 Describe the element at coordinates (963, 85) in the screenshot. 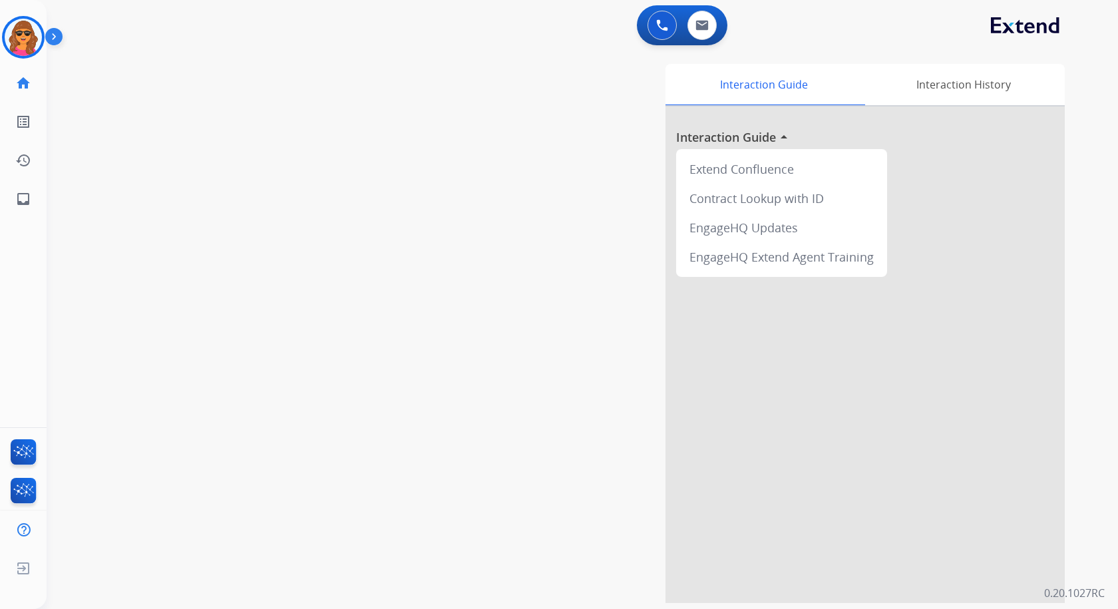

I see `div: Interaction History` at that location.